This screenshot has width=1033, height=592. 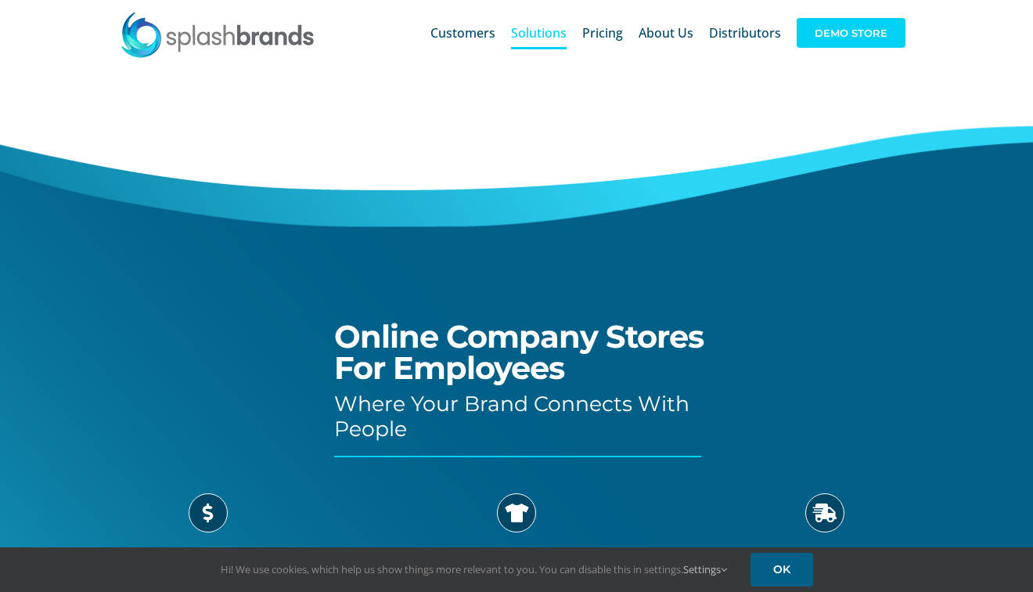 What do you see at coordinates (851, 33) in the screenshot?
I see `span: DEMO STORE` at bounding box center [851, 33].